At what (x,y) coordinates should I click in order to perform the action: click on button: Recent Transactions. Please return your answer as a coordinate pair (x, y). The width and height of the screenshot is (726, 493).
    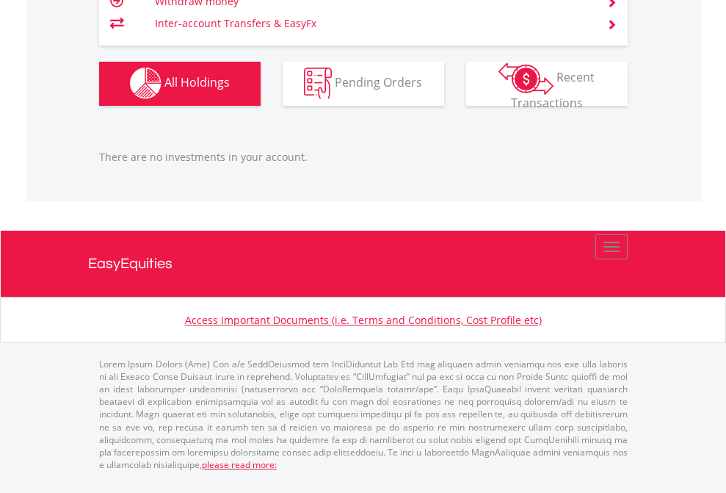
    Looking at the image, I should click on (547, 84).